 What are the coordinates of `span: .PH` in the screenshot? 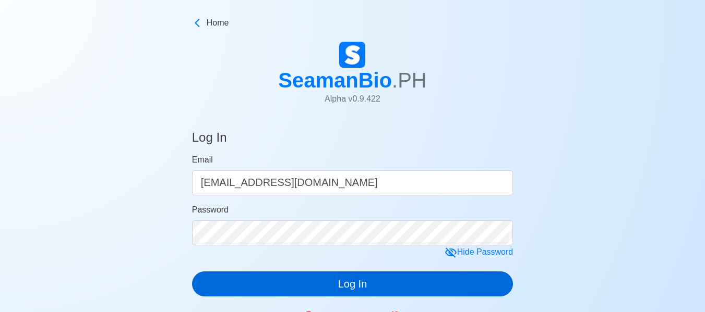 It's located at (409, 80).